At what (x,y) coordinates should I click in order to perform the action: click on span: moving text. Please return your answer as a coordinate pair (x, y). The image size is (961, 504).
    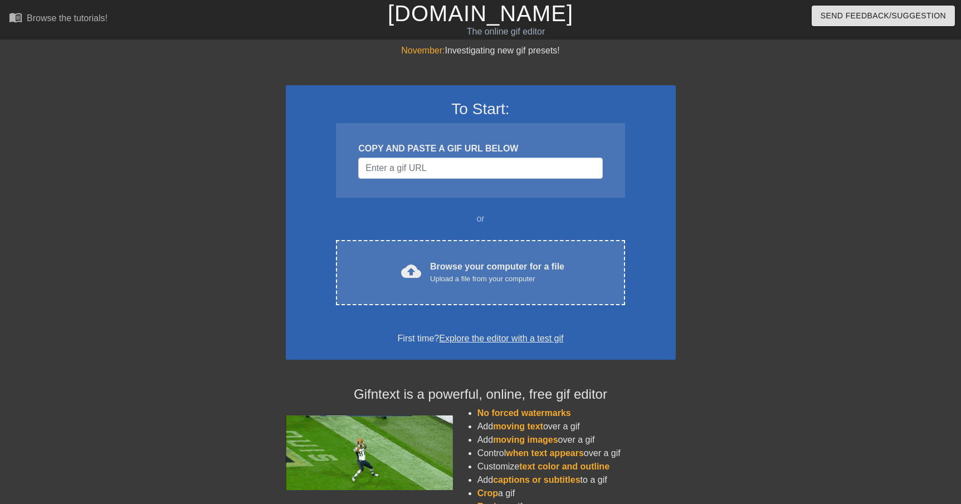
    Looking at the image, I should click on (518, 426).